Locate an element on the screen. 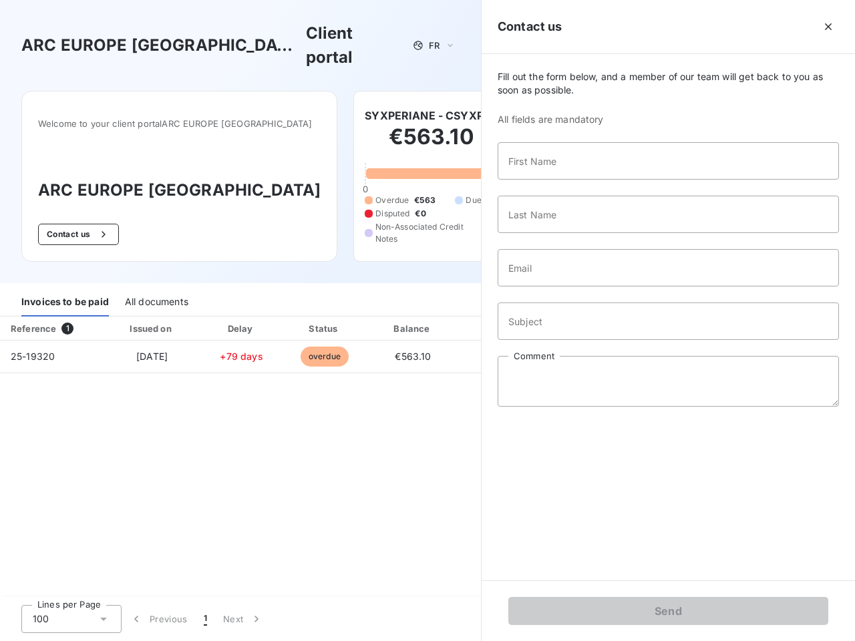 The width and height of the screenshot is (855, 641). span: 25-19320 is located at coordinates (33, 356).